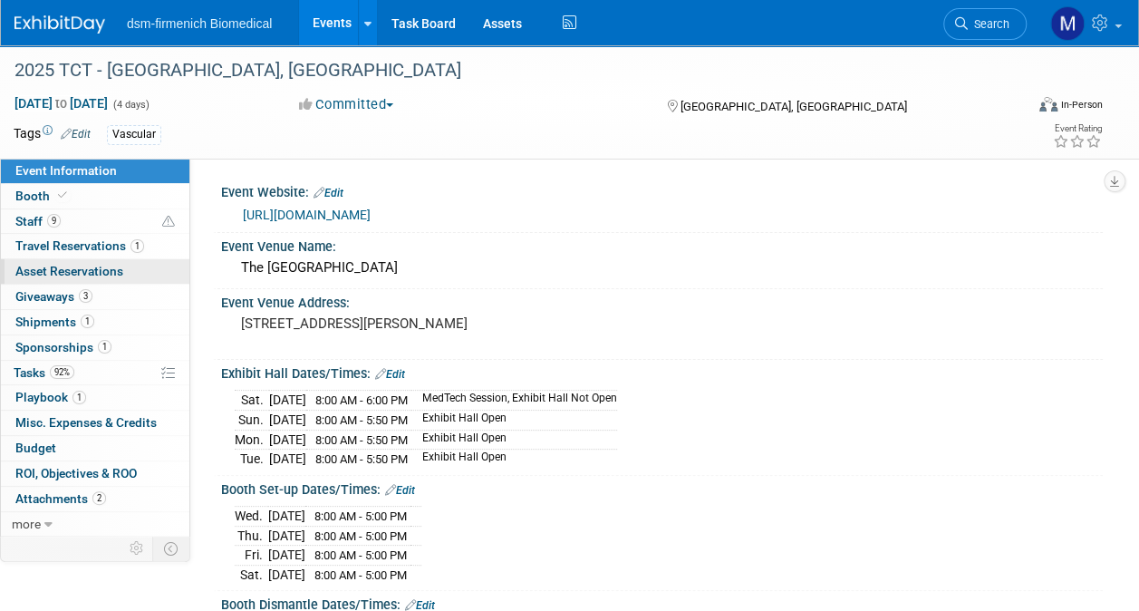  I want to click on a: Event Information, so click(95, 170).